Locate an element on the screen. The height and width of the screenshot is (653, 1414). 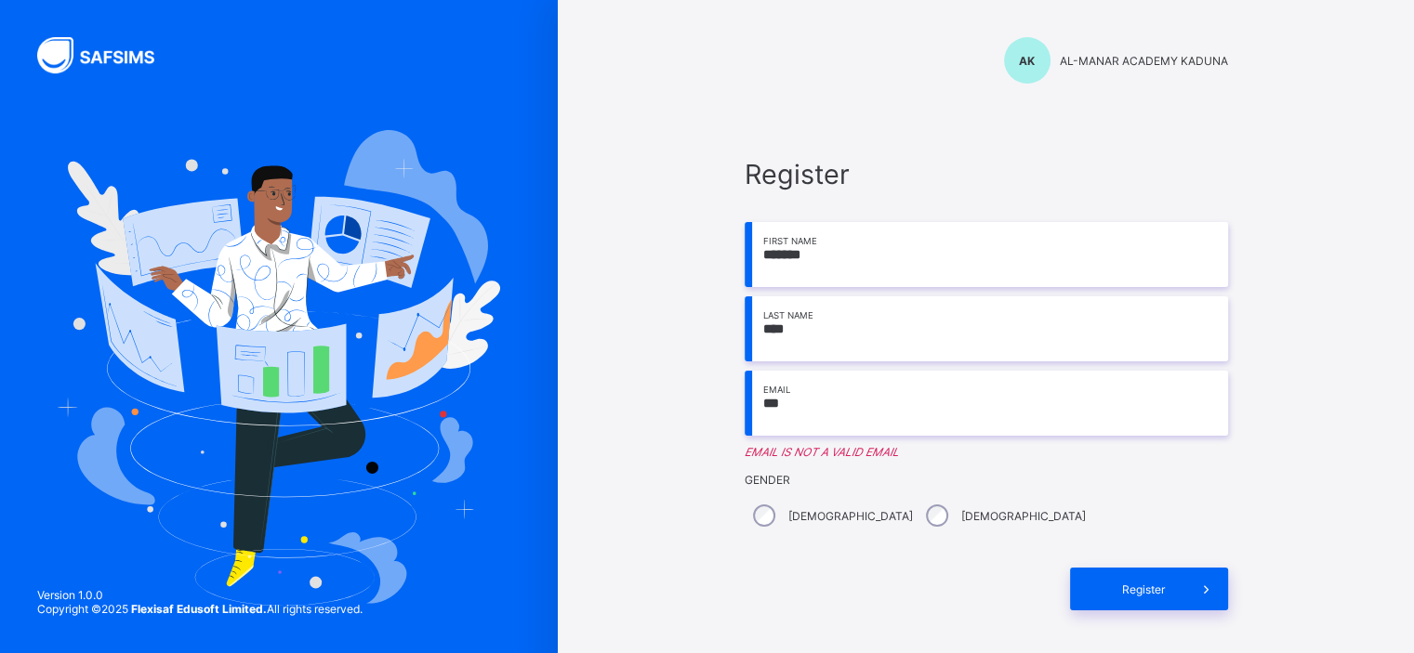
span: Copyright © 2025 All rights reserved. is located at coordinates (200, 609).